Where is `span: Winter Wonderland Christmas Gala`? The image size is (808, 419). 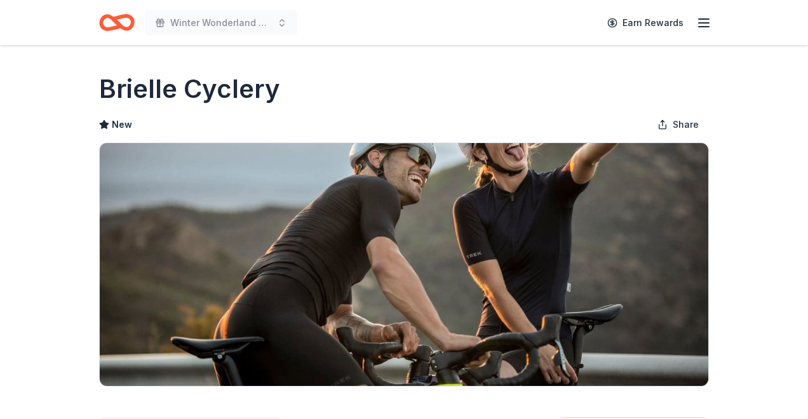 span: Winter Wonderland Christmas Gala is located at coordinates (221, 23).